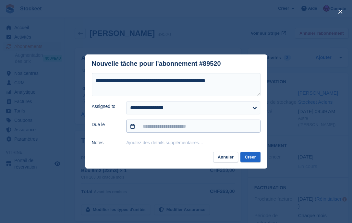  What do you see at coordinates (340, 12) in the screenshot?
I see `button: close` at bounding box center [340, 12].